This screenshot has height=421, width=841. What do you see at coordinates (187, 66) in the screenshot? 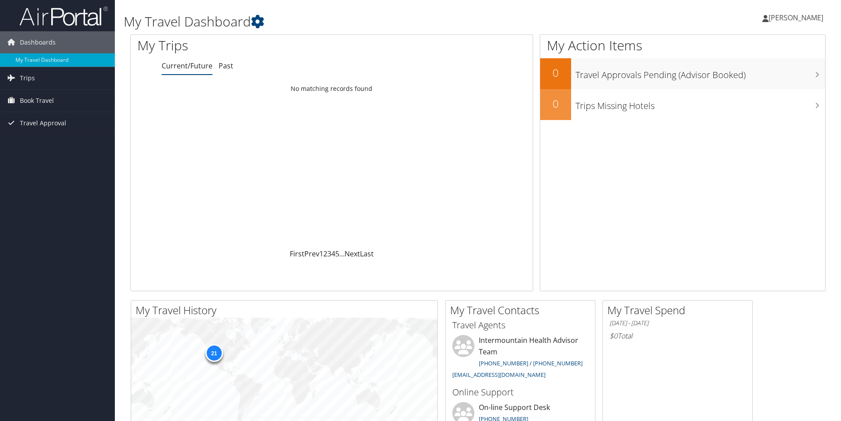
I see `a: Current/Future` at bounding box center [187, 66].